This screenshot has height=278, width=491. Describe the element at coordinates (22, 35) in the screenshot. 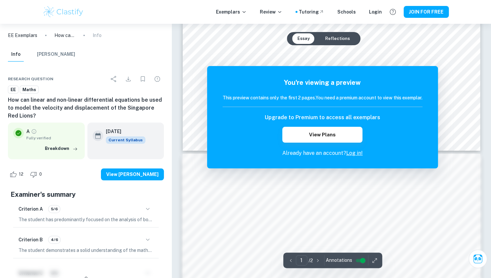

I see `p: EE Exemplars` at that location.